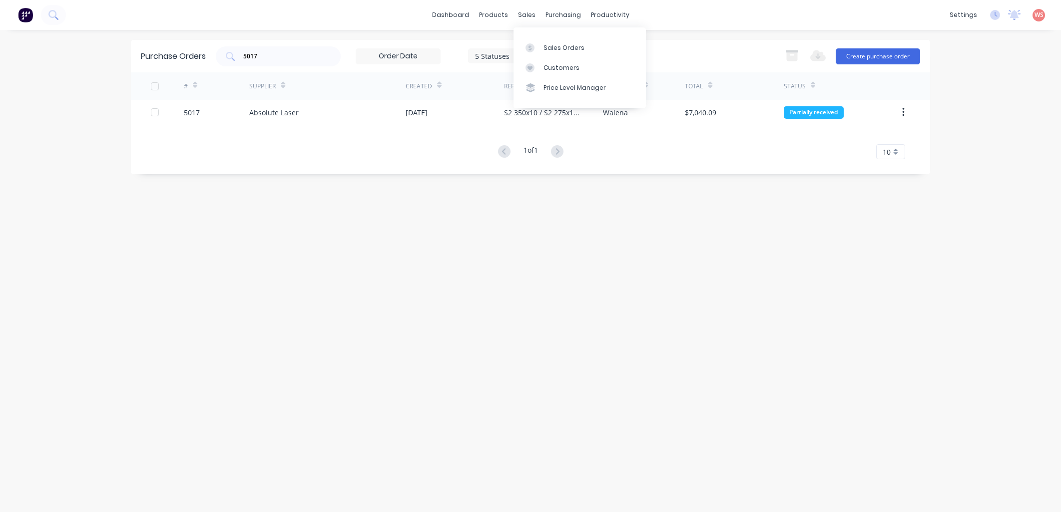 The image size is (1061, 512). What do you see at coordinates (963, 15) in the screenshot?
I see `div: settings` at bounding box center [963, 15].